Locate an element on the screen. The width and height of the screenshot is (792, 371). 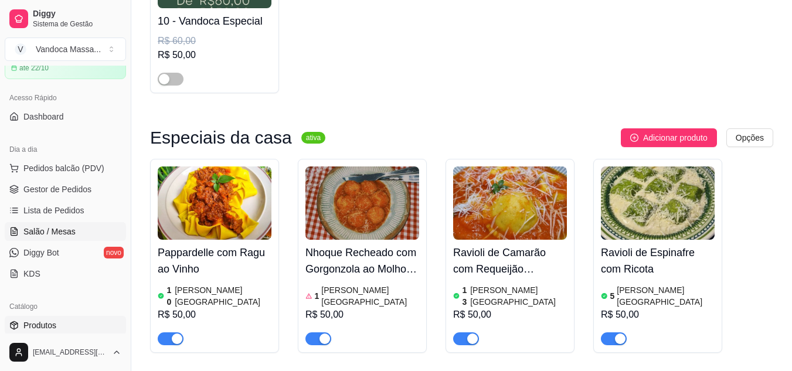
span: Sistema de Gestão is located at coordinates (77, 24).